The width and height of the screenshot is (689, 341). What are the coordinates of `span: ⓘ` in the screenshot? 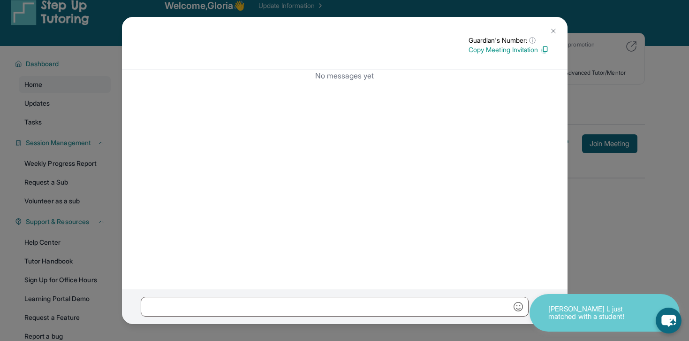 It's located at (533, 40).